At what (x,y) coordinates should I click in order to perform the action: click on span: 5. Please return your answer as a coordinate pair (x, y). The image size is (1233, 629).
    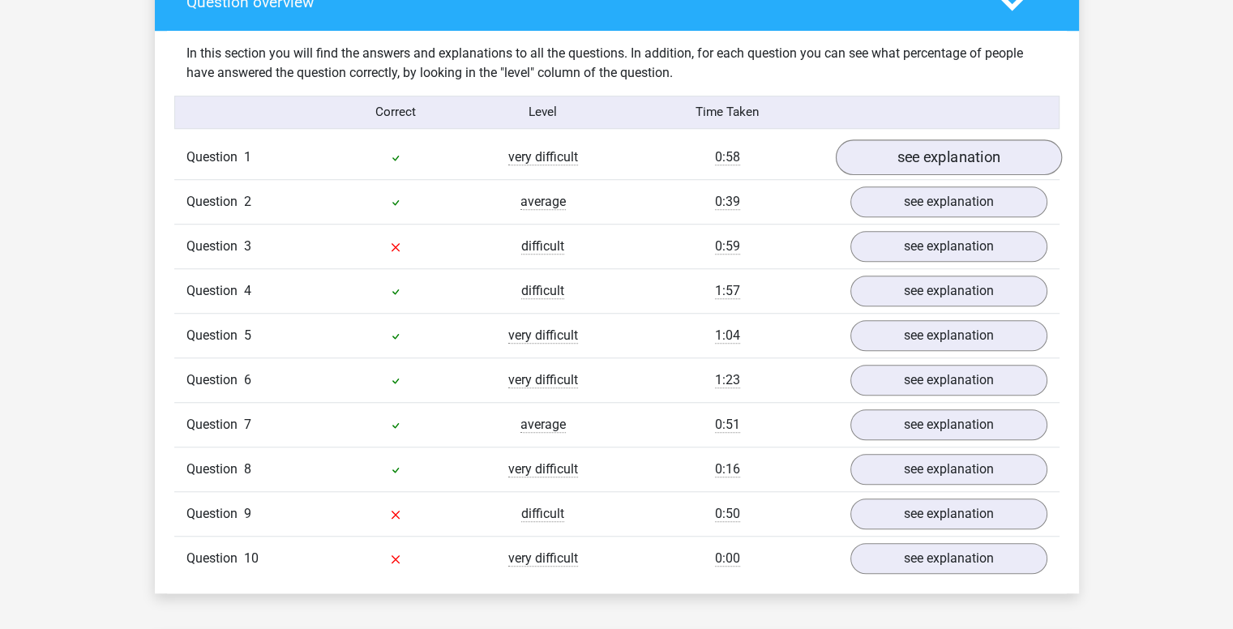
    Looking at the image, I should click on (247, 335).